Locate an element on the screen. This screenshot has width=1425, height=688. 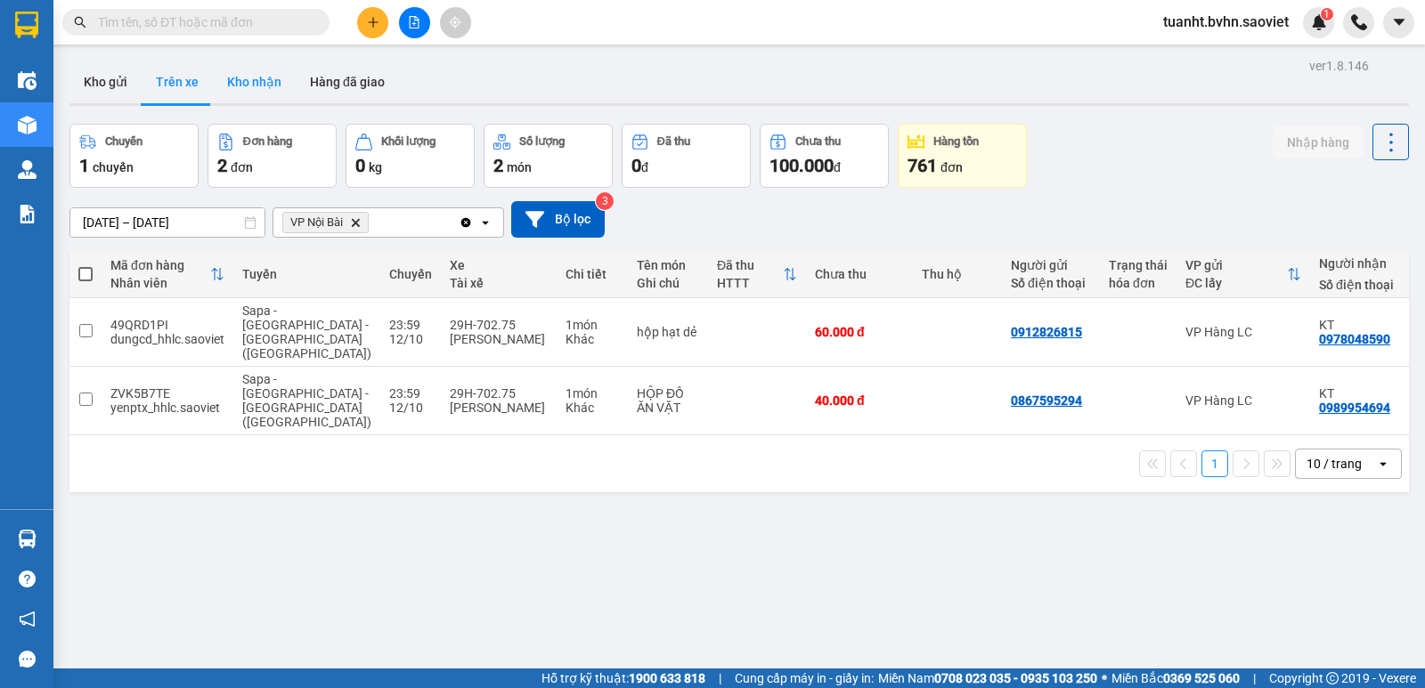
input: Select a date range. is located at coordinates (167, 223).